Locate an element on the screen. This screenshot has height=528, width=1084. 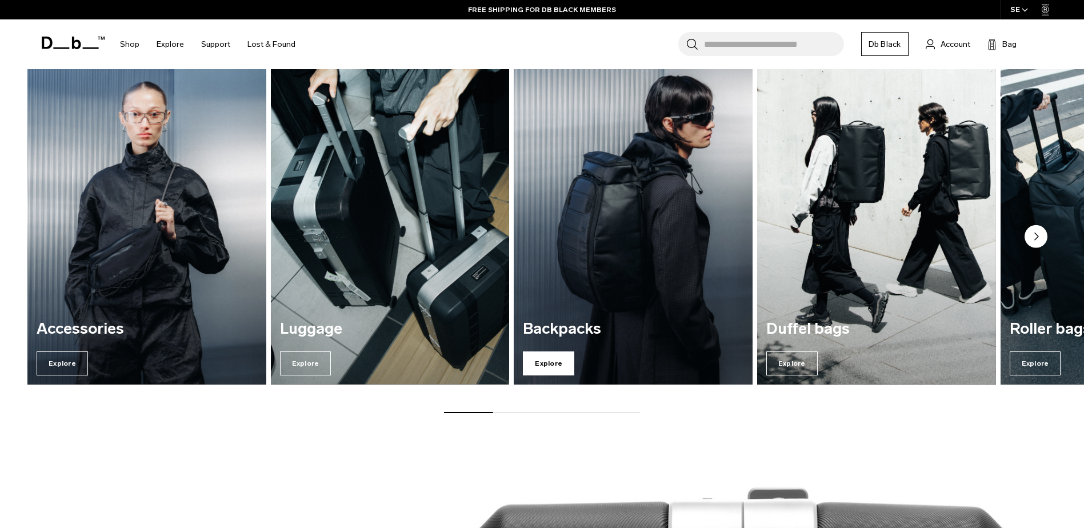
h3: Accessories is located at coordinates (147, 329).